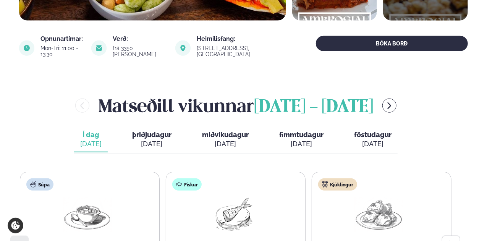  I want to click on span: miðvikudagur, so click(225, 135).